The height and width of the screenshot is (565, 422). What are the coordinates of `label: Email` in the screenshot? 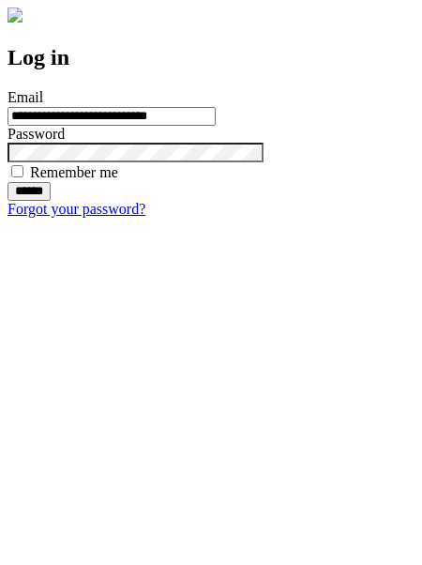 It's located at (25, 97).